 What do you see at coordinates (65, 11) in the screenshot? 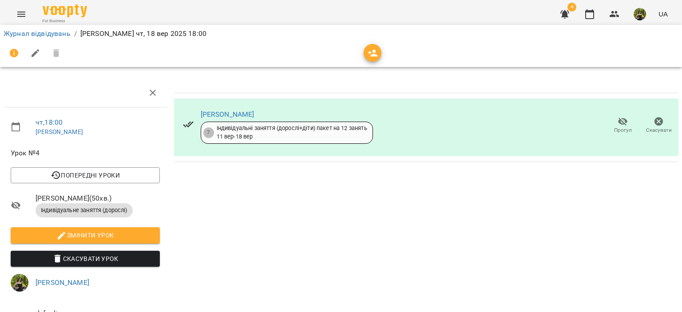
I see `img: Voopty Logo` at bounding box center [65, 11].